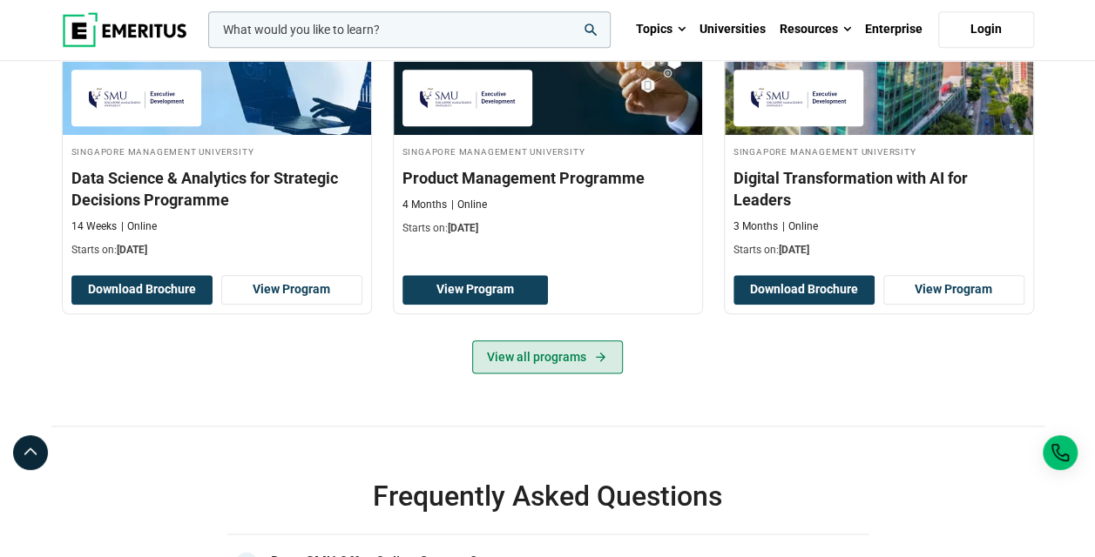 The width and height of the screenshot is (1095, 557). What do you see at coordinates (409, 30) in the screenshot?
I see `input: woocommerce-product-search-field-0` at bounding box center [409, 30].